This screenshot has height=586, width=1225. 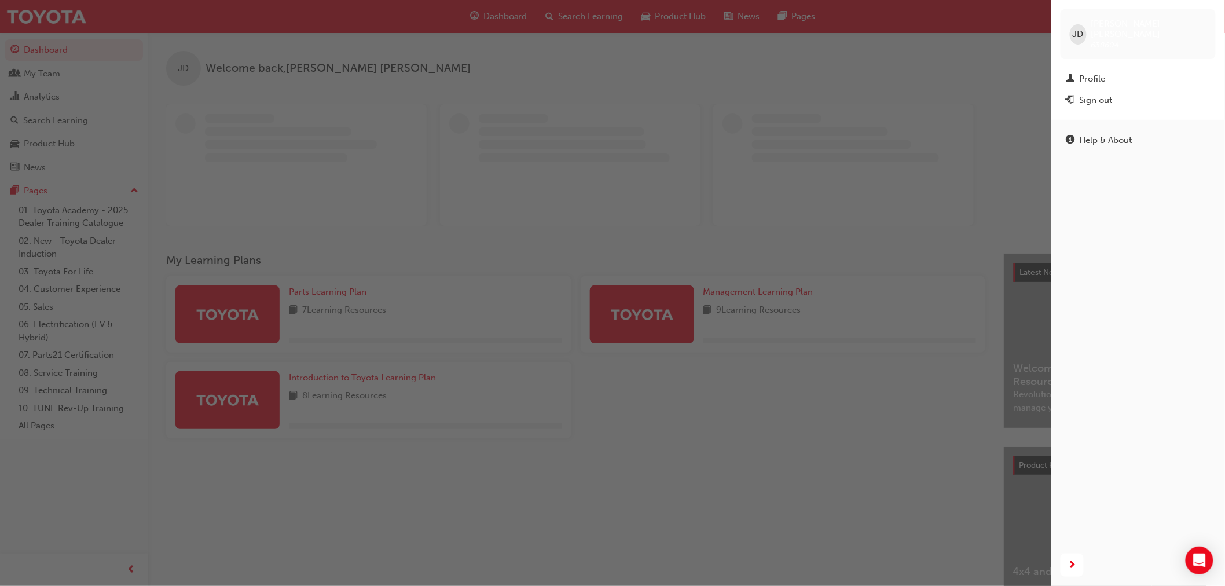 I want to click on a: Help & About, so click(x=1138, y=140).